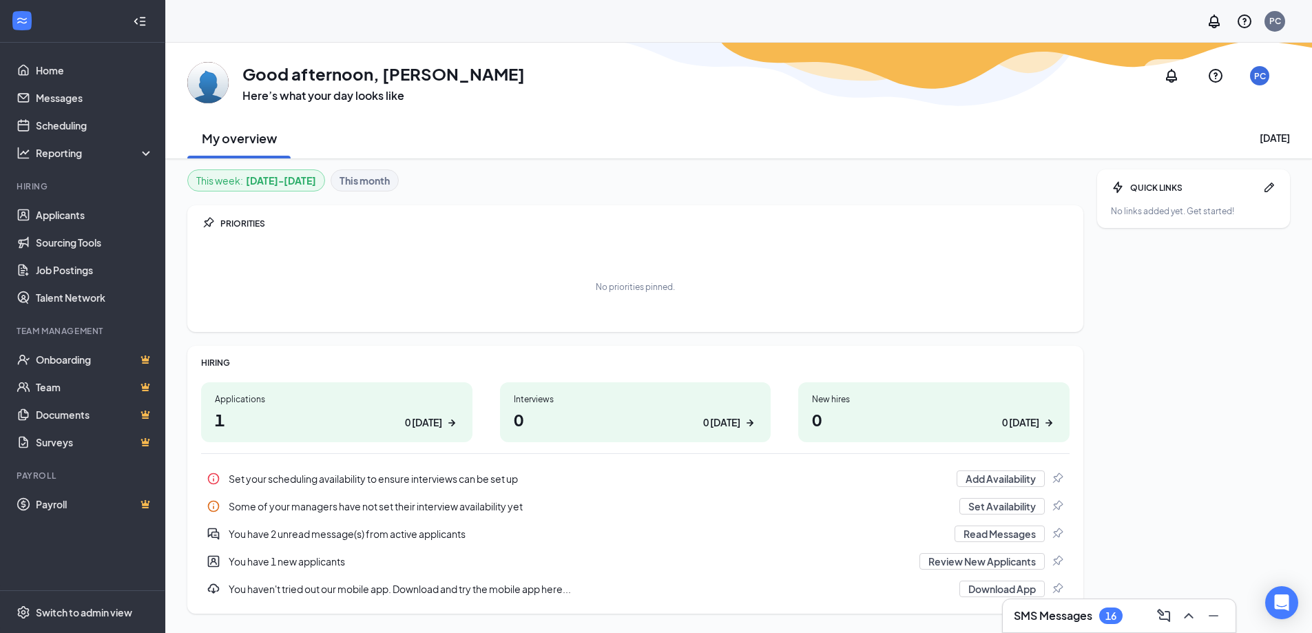  Describe the element at coordinates (1189, 616) in the screenshot. I see `button: ChevronUp` at that location.